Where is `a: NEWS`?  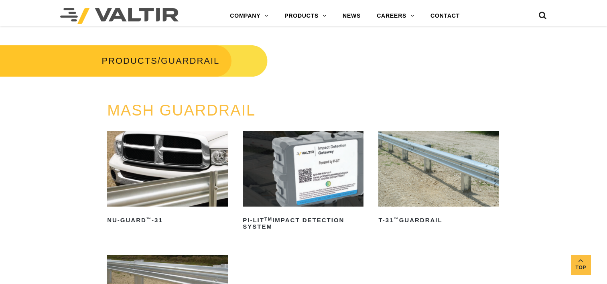 a: NEWS is located at coordinates (351, 16).